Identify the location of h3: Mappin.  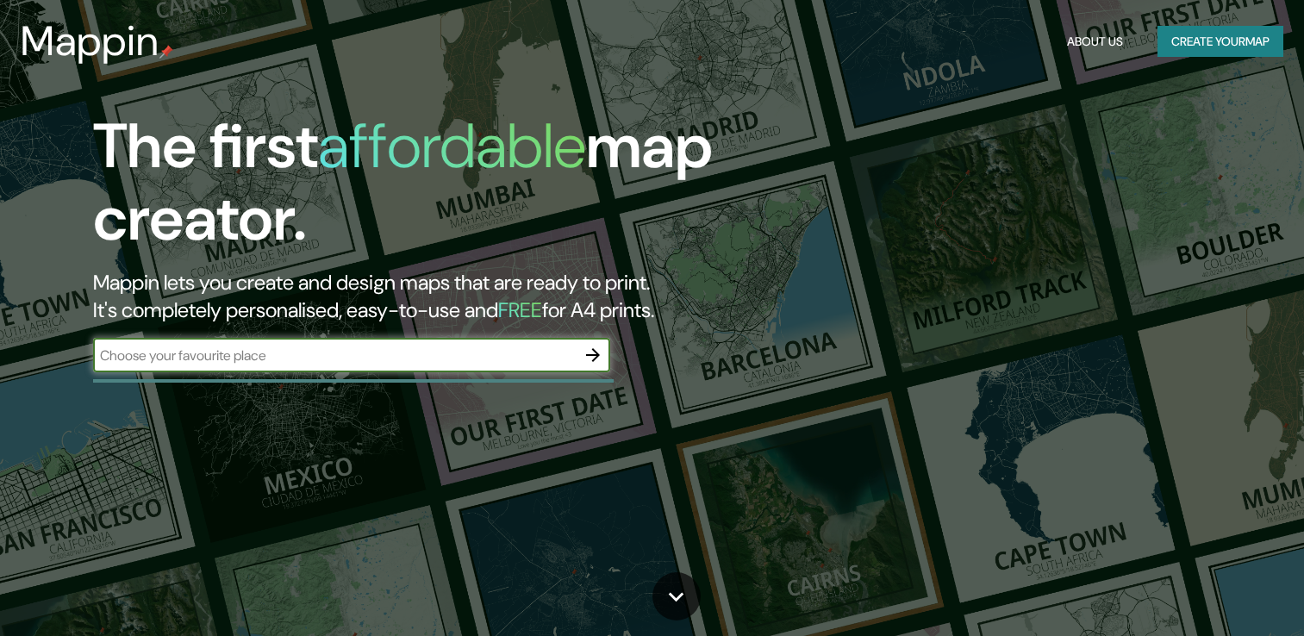
(90, 41).